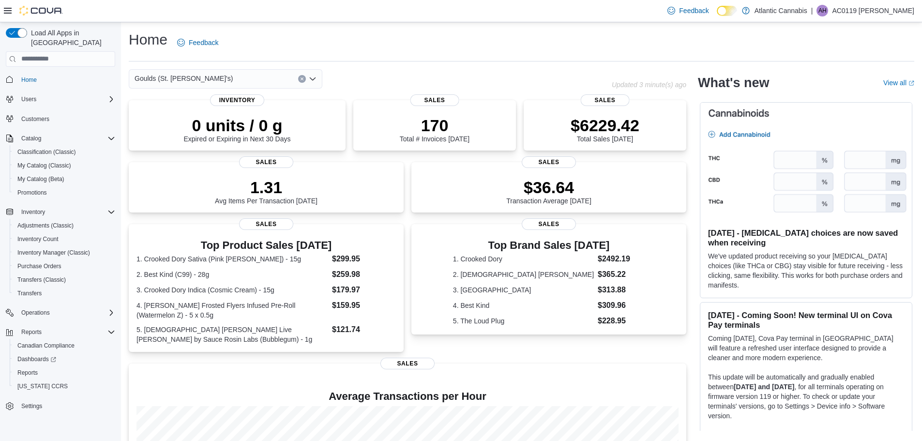 The height and width of the screenshot is (441, 922). Describe the element at coordinates (302, 79) in the screenshot. I see `button: Clear input` at that location.